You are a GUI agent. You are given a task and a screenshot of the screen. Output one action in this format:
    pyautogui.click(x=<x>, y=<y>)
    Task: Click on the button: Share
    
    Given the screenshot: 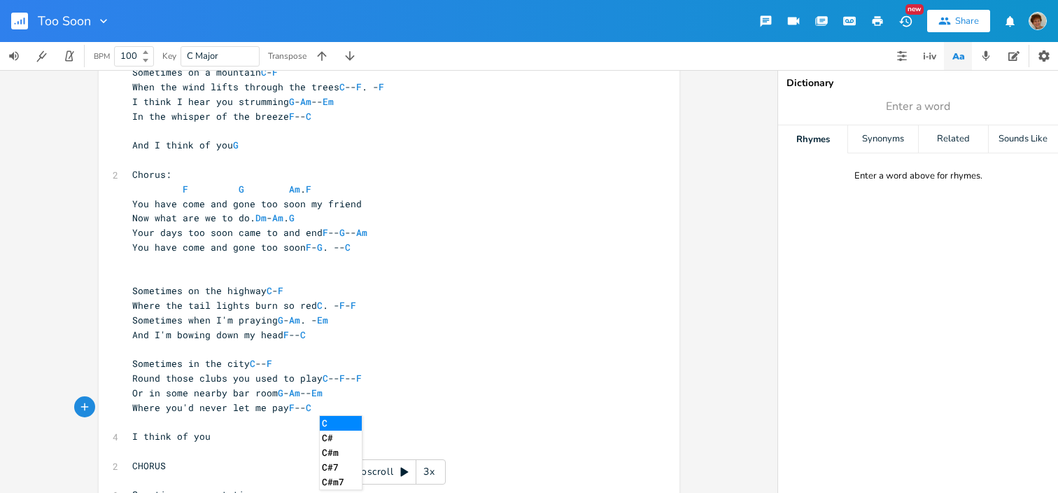 What is the action you would take?
    pyautogui.click(x=959, y=21)
    